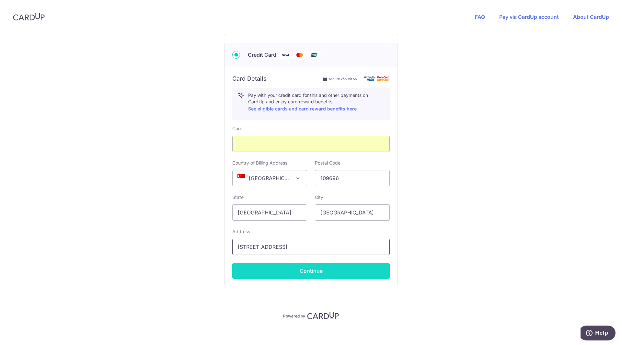  I want to click on span: Secure 256-bit SSL, so click(344, 79).